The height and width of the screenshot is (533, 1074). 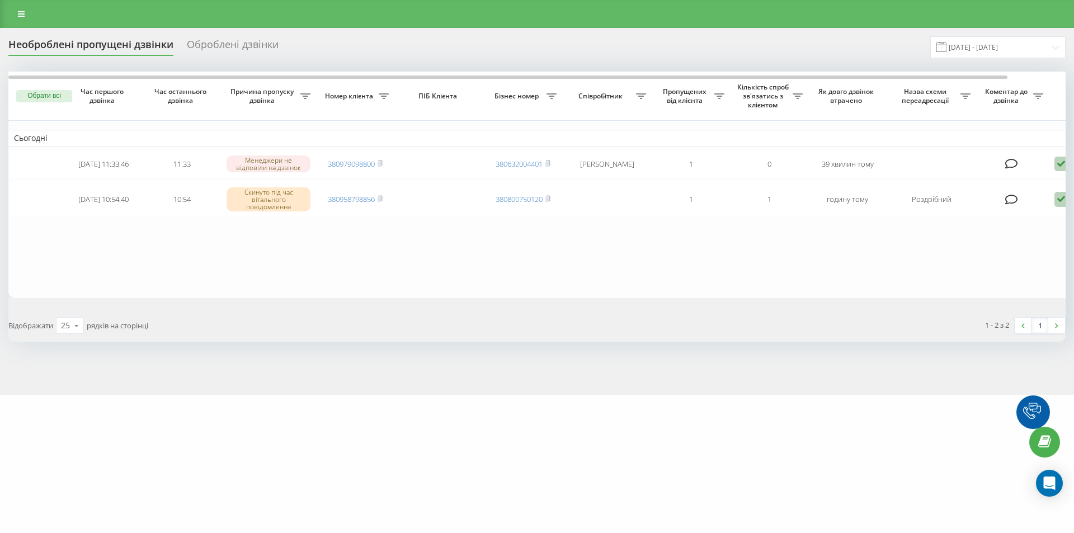 I want to click on td: 0, so click(x=769, y=164).